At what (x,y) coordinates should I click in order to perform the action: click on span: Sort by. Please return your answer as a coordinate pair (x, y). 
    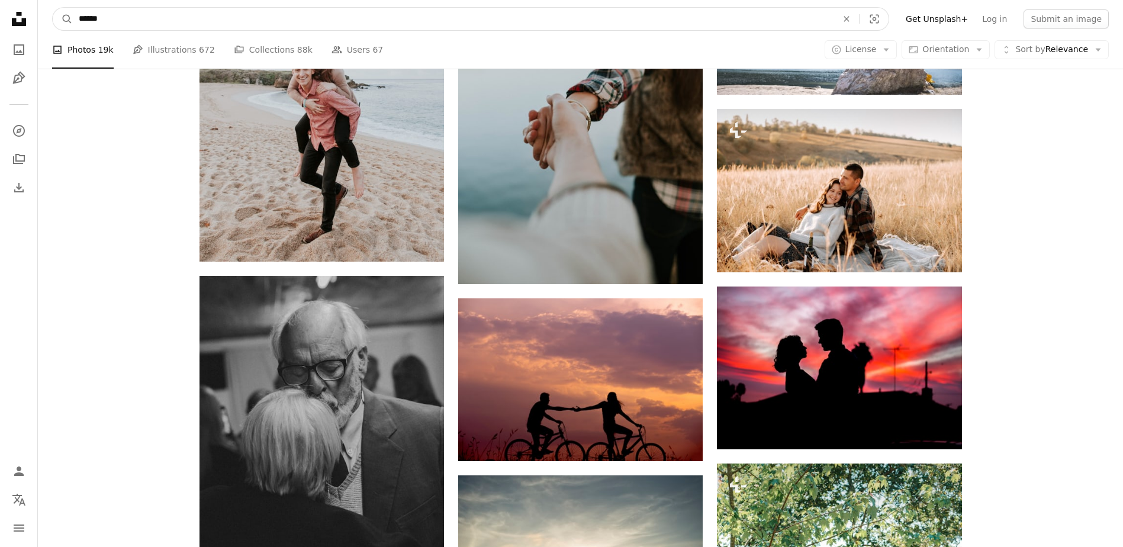
    Looking at the image, I should click on (1031, 49).